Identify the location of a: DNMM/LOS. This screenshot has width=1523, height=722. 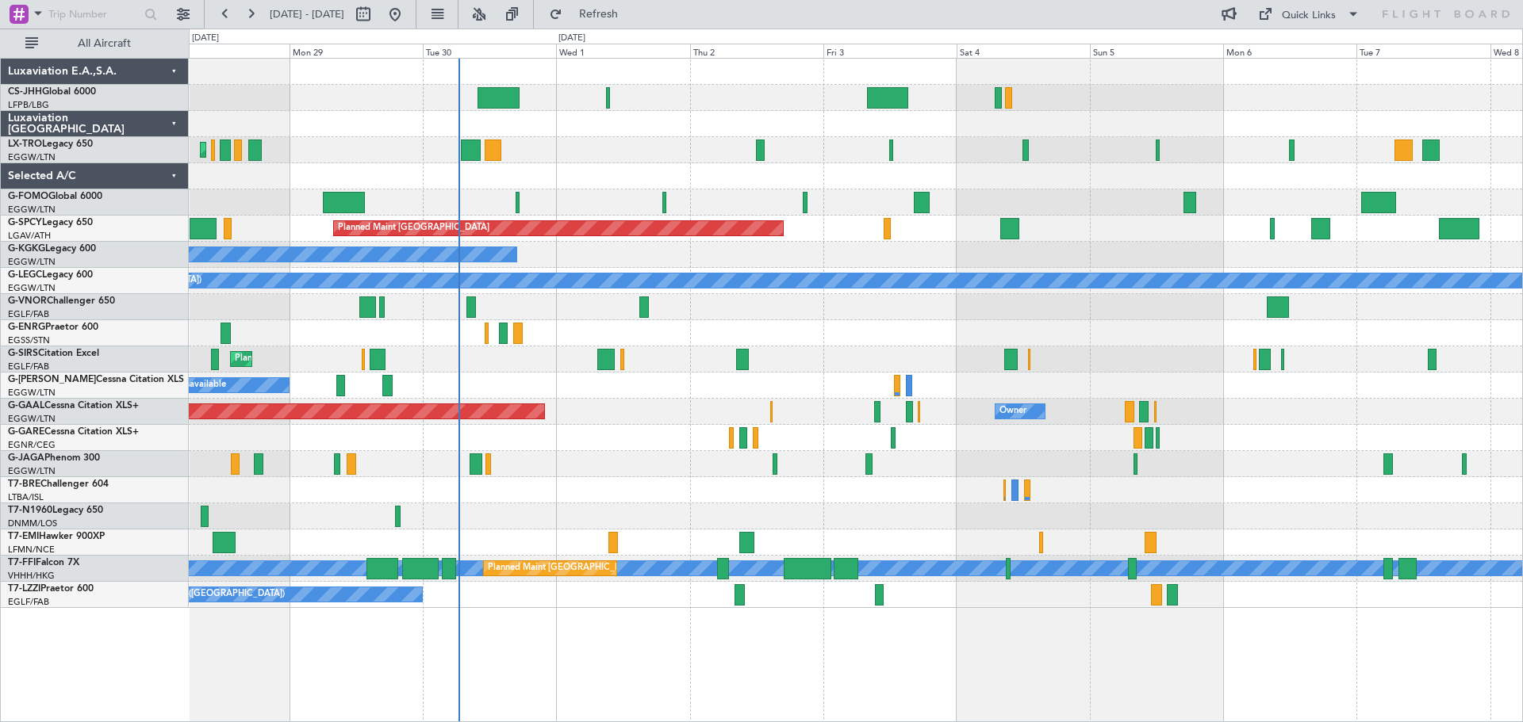
(33, 523).